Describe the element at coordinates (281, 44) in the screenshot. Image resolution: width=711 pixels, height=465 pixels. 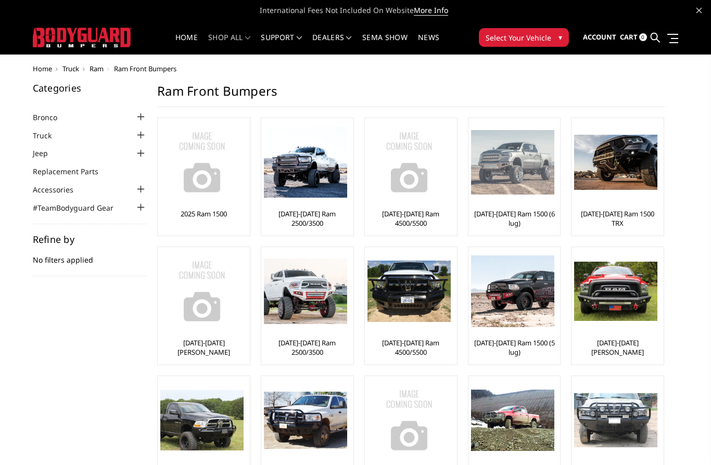
I see `a: Support` at that location.